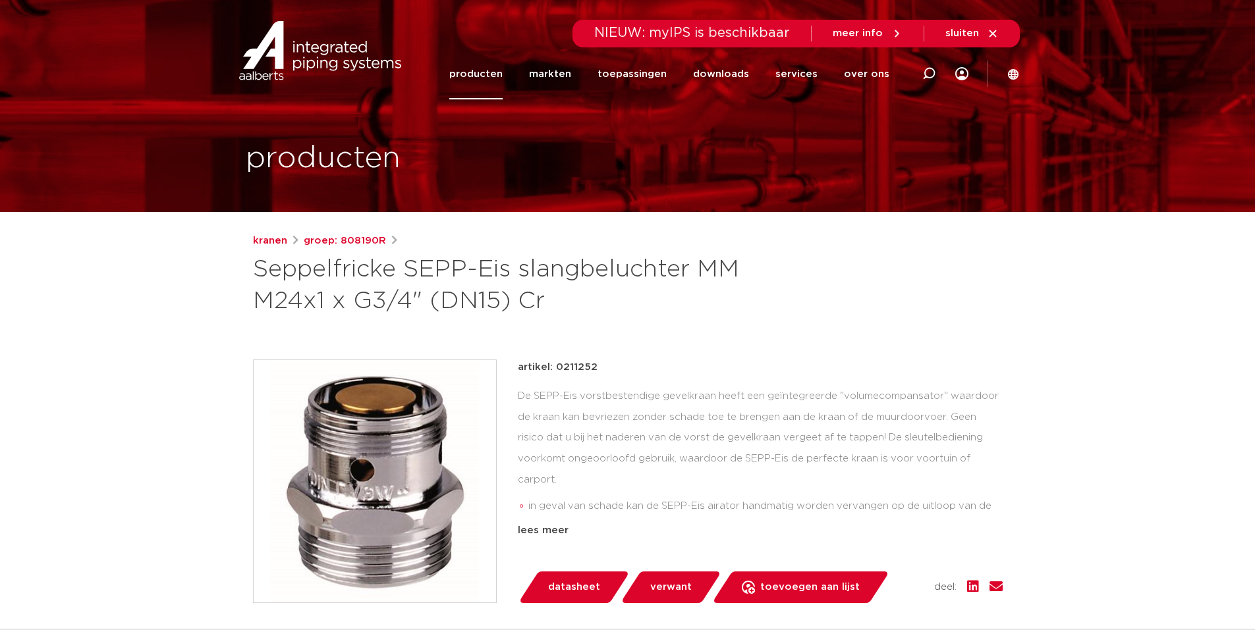  Describe the element at coordinates (557, 367) in the screenshot. I see `p: artikel: 0211252` at that location.